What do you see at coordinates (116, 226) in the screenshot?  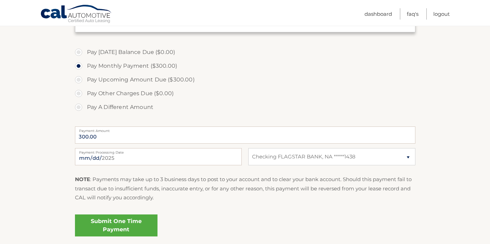 I see `a: Submit One Time Payment` at bounding box center [116, 226].